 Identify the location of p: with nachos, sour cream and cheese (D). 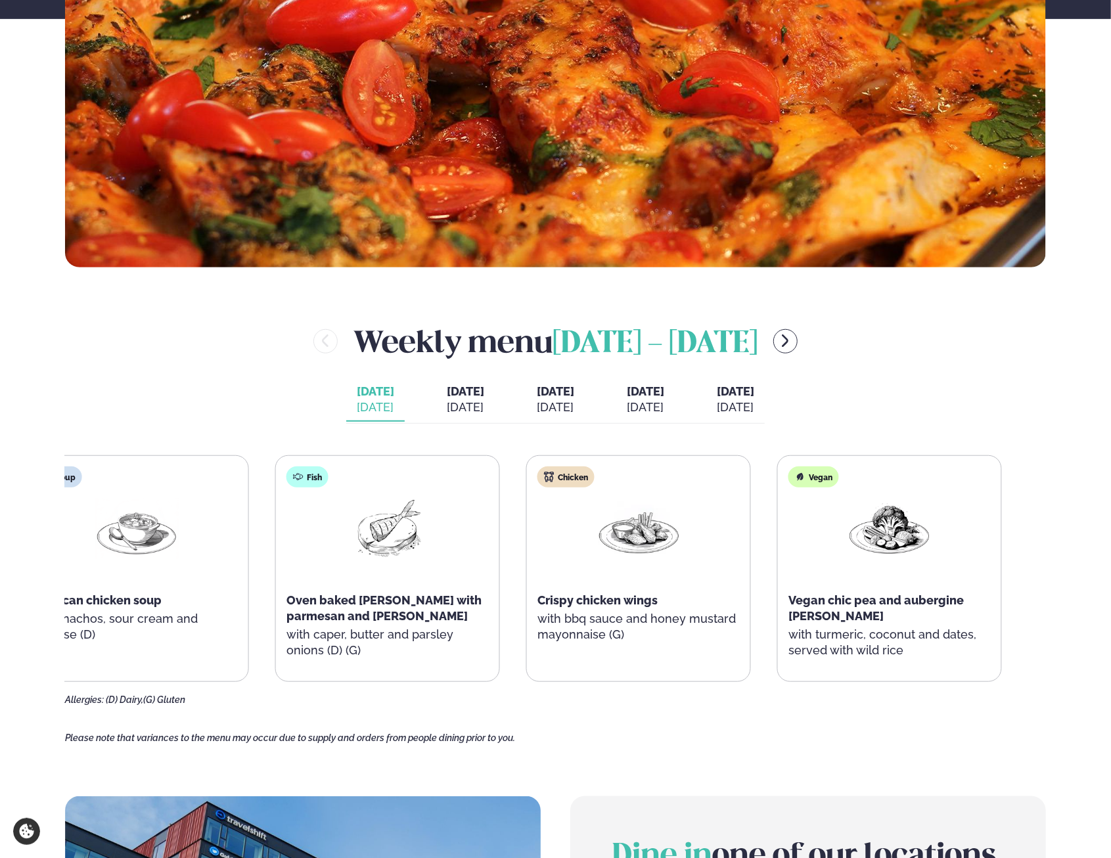
(137, 627).